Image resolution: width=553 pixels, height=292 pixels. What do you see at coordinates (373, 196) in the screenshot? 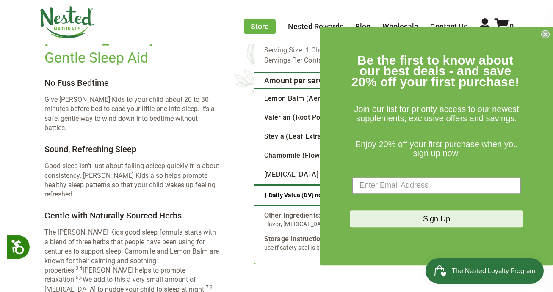
I see `div: † Daily Value (DV) not established` at bounding box center [373, 196].